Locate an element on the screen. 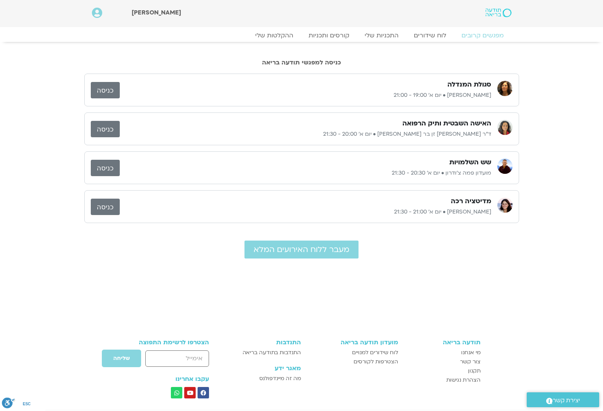 This screenshot has height=411, width=603. input: אימייל is located at coordinates (177, 359).